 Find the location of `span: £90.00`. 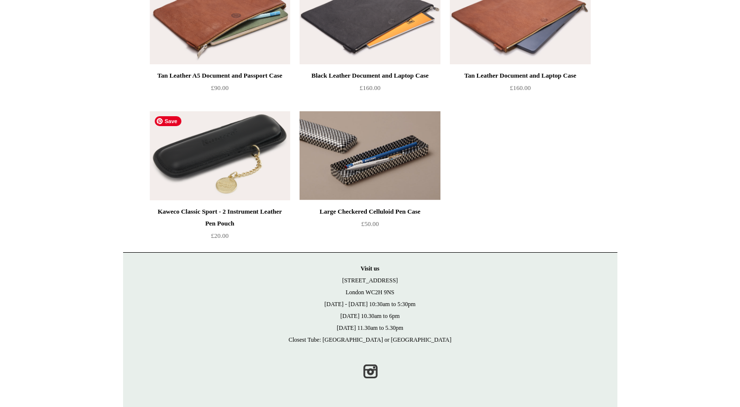

span: £90.00 is located at coordinates (220, 87).